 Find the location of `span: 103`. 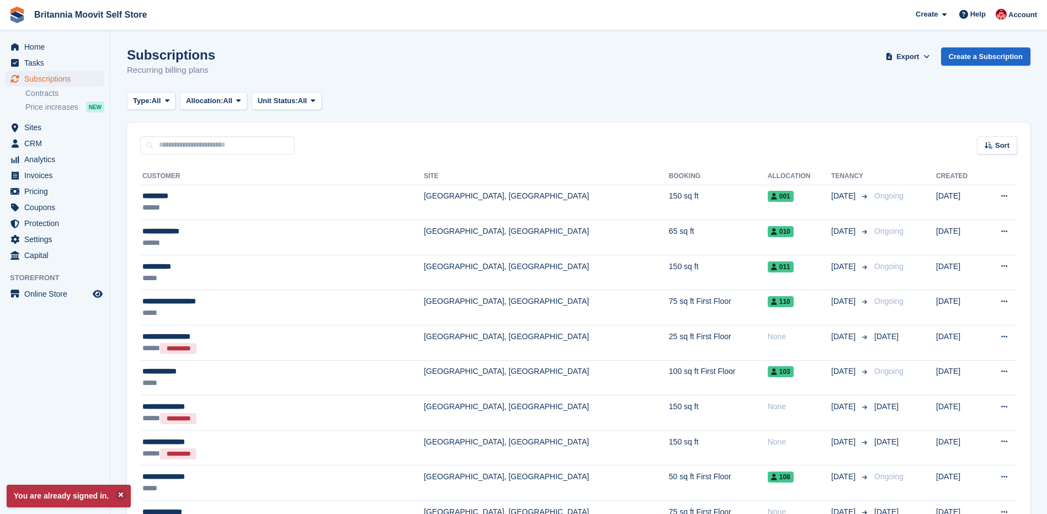

span: 103 is located at coordinates (780, 372).